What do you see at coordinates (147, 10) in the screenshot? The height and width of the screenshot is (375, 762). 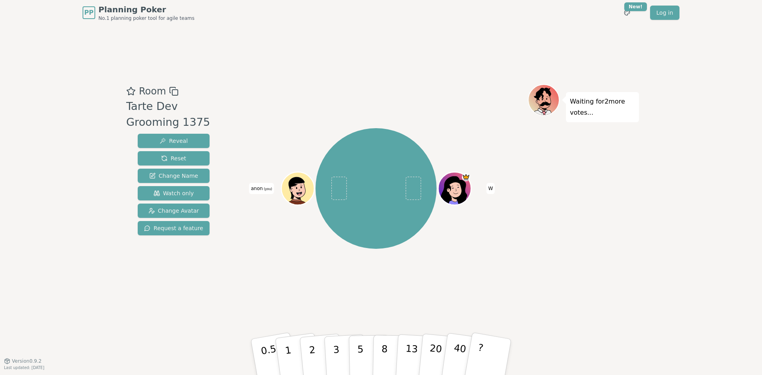 I see `span: Planning Poker` at bounding box center [147, 10].